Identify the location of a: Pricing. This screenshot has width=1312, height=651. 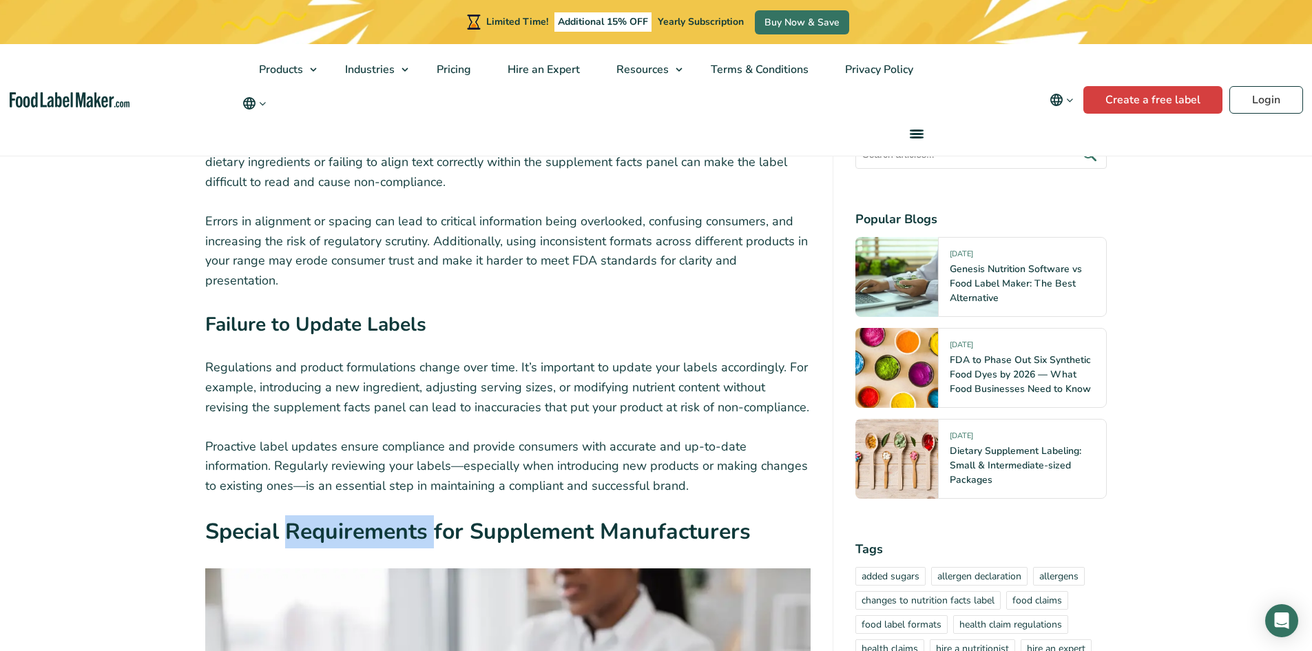
(453, 70).